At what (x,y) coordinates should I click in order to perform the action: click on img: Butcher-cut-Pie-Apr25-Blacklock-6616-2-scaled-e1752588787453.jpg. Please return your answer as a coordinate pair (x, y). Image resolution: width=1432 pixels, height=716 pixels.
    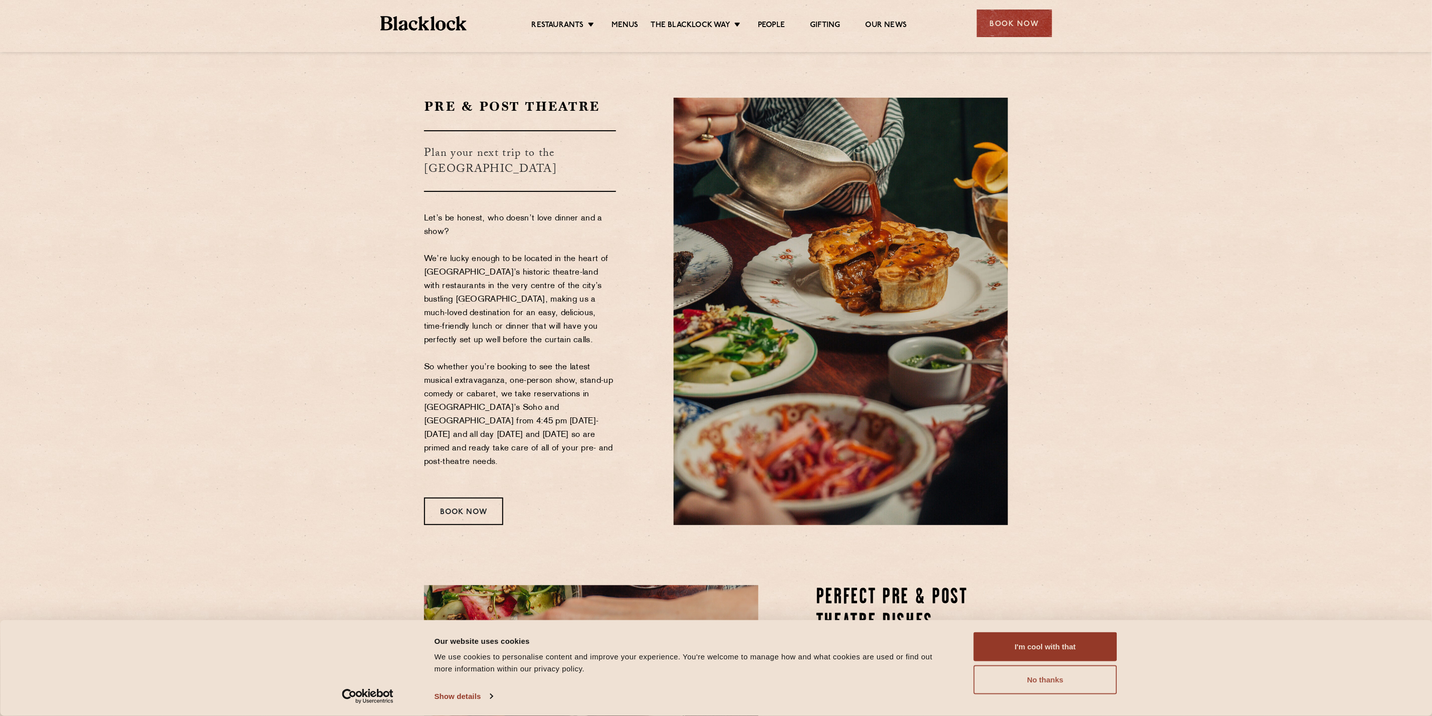
    Looking at the image, I should click on (840, 311).